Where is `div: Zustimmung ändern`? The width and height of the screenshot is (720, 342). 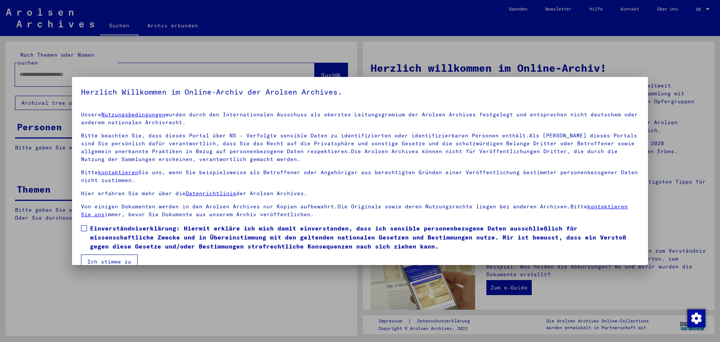
div: Zustimmung ändern is located at coordinates (696, 318).